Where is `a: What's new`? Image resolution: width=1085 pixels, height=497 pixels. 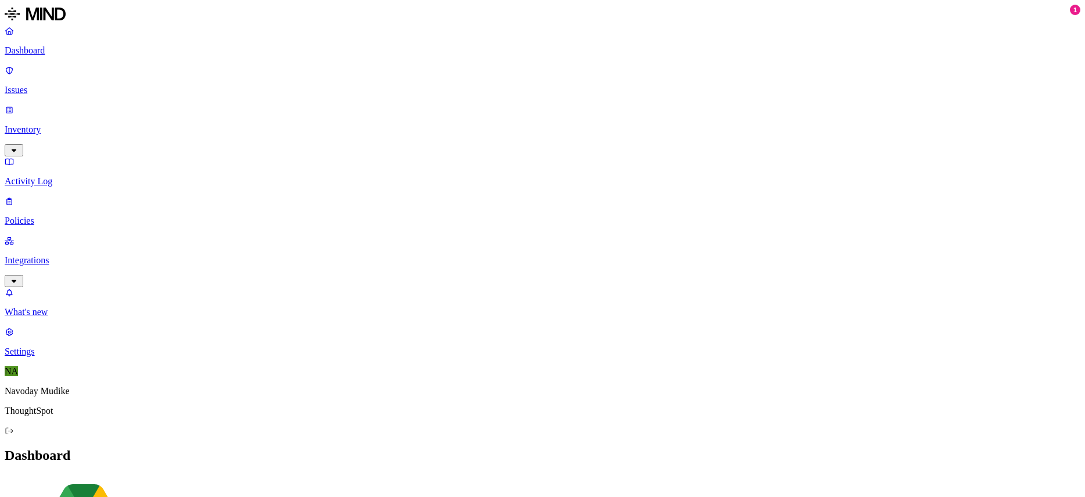
a: What's new is located at coordinates (542, 302).